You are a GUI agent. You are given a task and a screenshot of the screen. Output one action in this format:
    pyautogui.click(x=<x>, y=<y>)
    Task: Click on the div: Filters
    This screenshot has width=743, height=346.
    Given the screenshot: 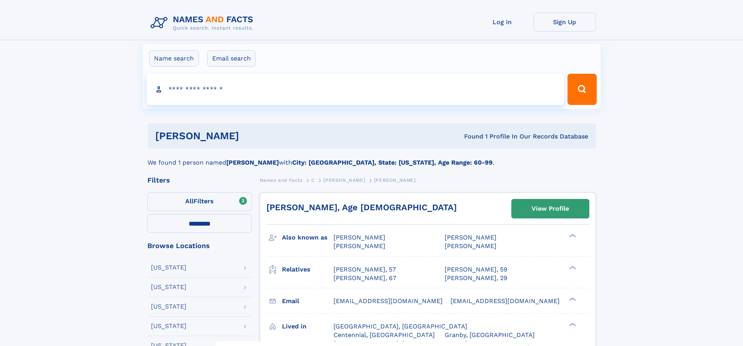 What is the action you would take?
    pyautogui.click(x=200, y=180)
    